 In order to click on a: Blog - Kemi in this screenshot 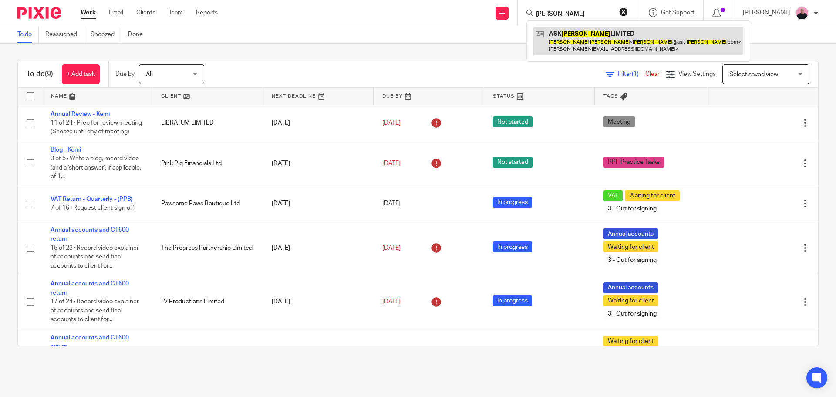, I will do `click(66, 150)`.